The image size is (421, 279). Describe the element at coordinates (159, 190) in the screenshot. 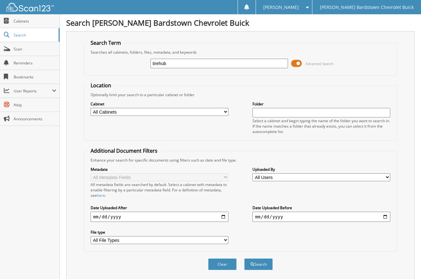

I see `div: All metadata fields are searched by default. Select a cabinet with metadata to enable filtering b...` at that location.